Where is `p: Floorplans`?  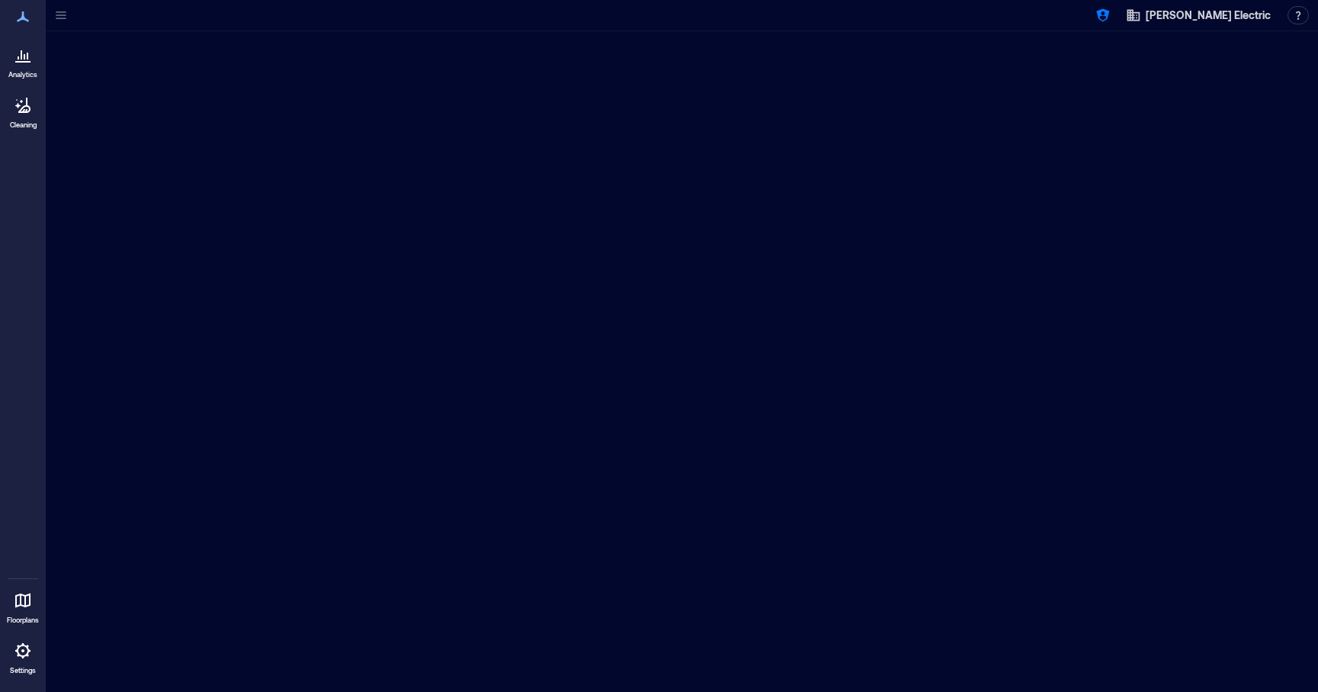 p: Floorplans is located at coordinates (23, 620).